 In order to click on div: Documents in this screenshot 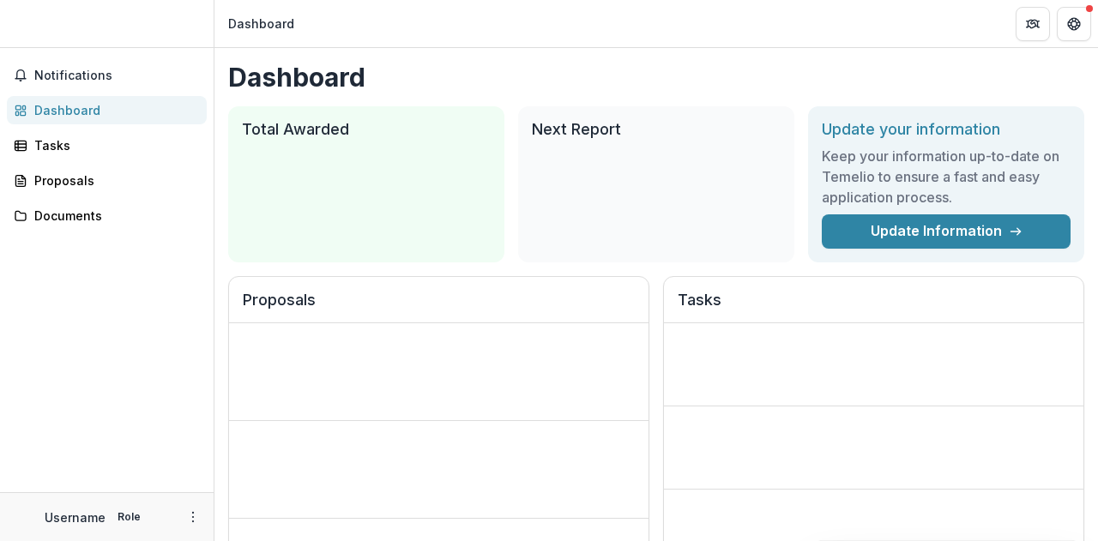, I will do `click(113, 215)`.